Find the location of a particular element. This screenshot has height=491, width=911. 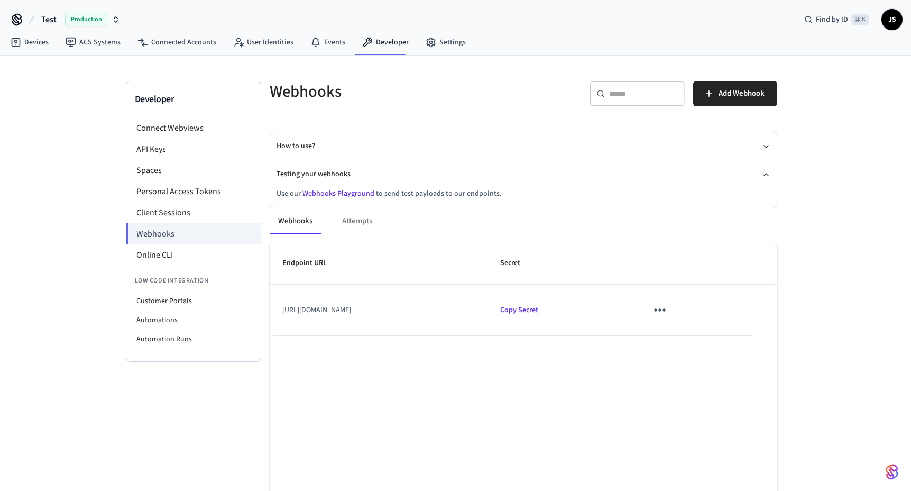

span: Test is located at coordinates (49, 20).